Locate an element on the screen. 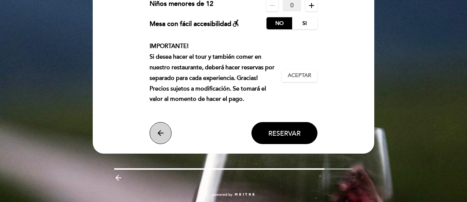  label: No is located at coordinates (279, 23).